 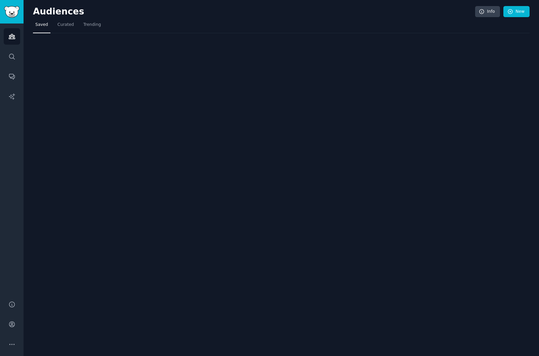 What do you see at coordinates (66, 25) in the screenshot?
I see `span: Curated` at bounding box center [66, 25].